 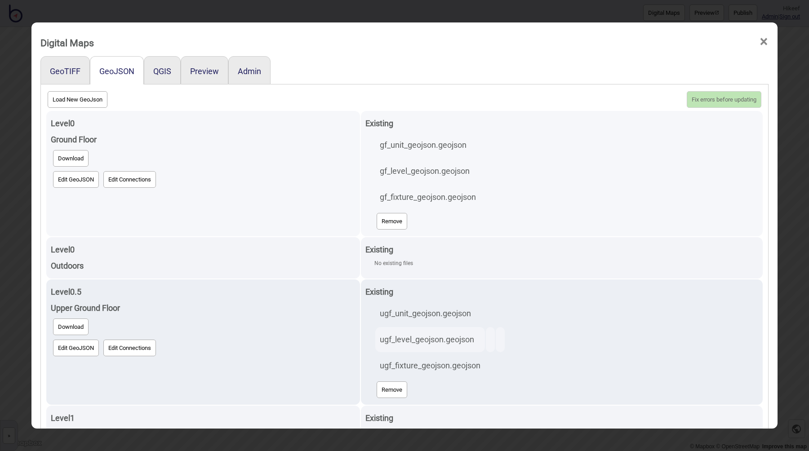 What do you see at coordinates (566, 263) in the screenshot?
I see `div: No existing files` at bounding box center [566, 263].